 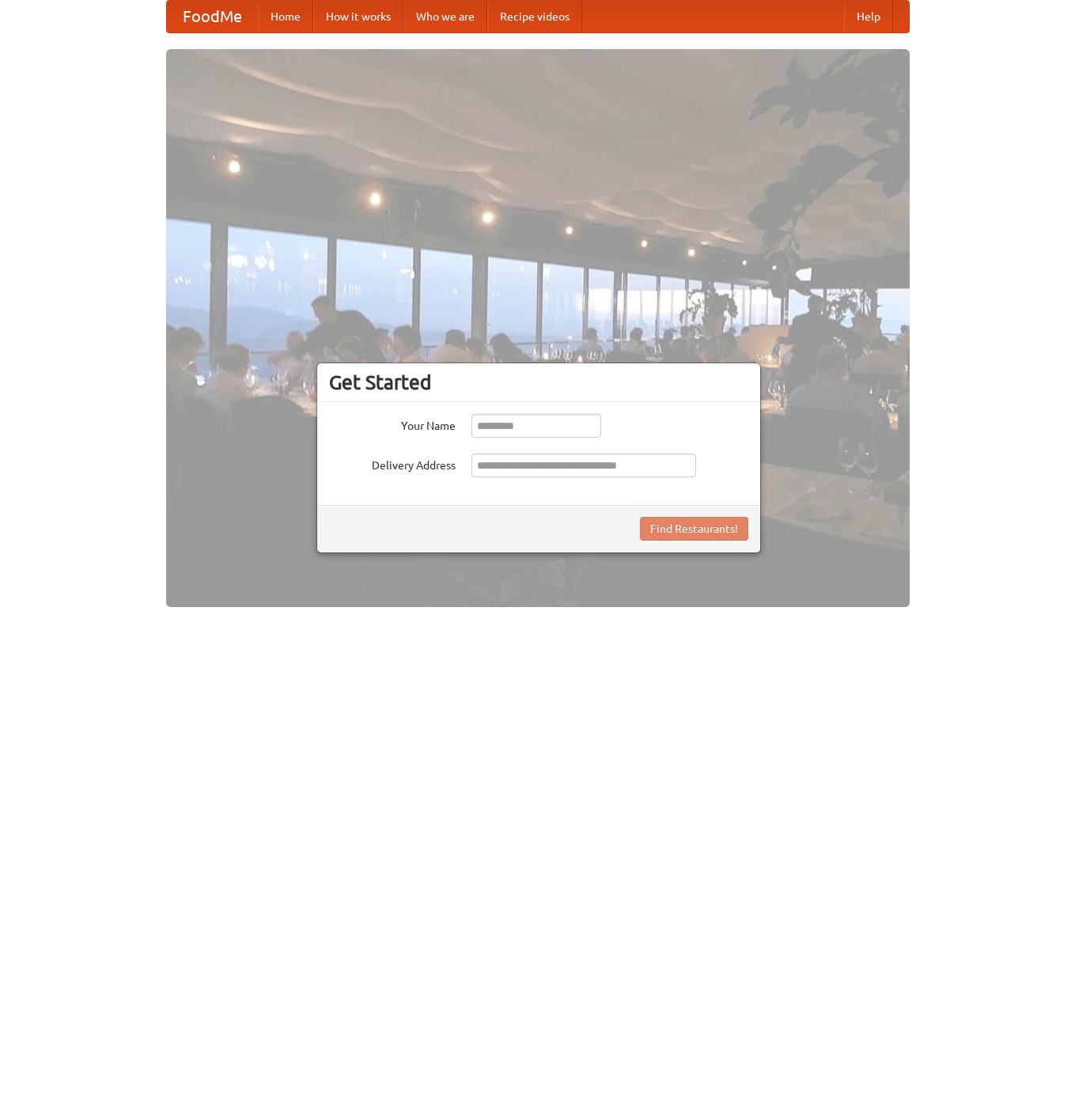 What do you see at coordinates (392, 423) in the screenshot?
I see `label: Your Name` at bounding box center [392, 423].